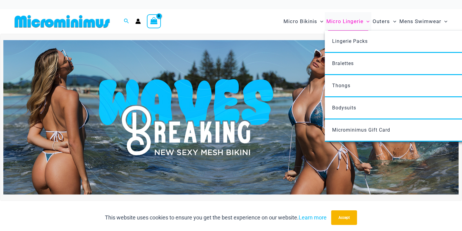 This screenshot has height=231, width=462. I want to click on a: Micro LingerieMenu ToggleMenu Toggle, so click(348, 21).